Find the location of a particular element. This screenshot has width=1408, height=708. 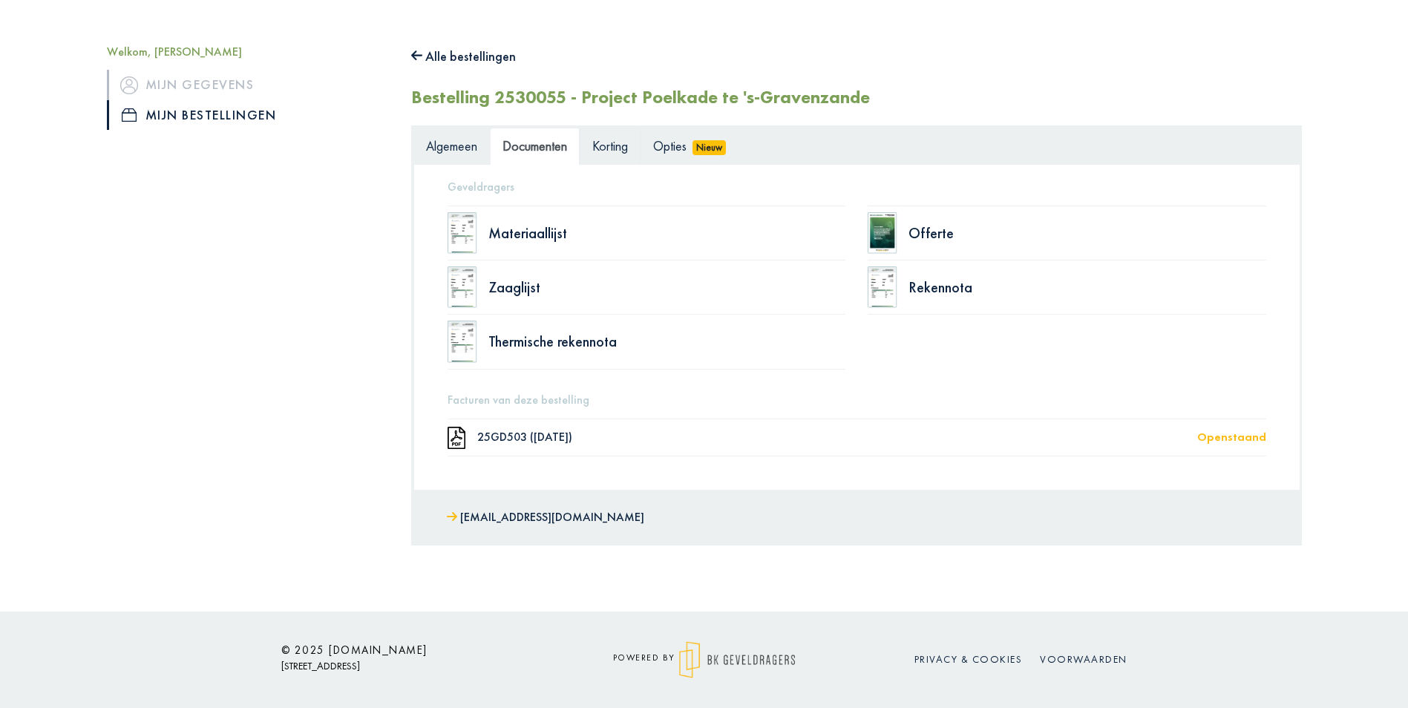

div: Offerte is located at coordinates (1087, 233).